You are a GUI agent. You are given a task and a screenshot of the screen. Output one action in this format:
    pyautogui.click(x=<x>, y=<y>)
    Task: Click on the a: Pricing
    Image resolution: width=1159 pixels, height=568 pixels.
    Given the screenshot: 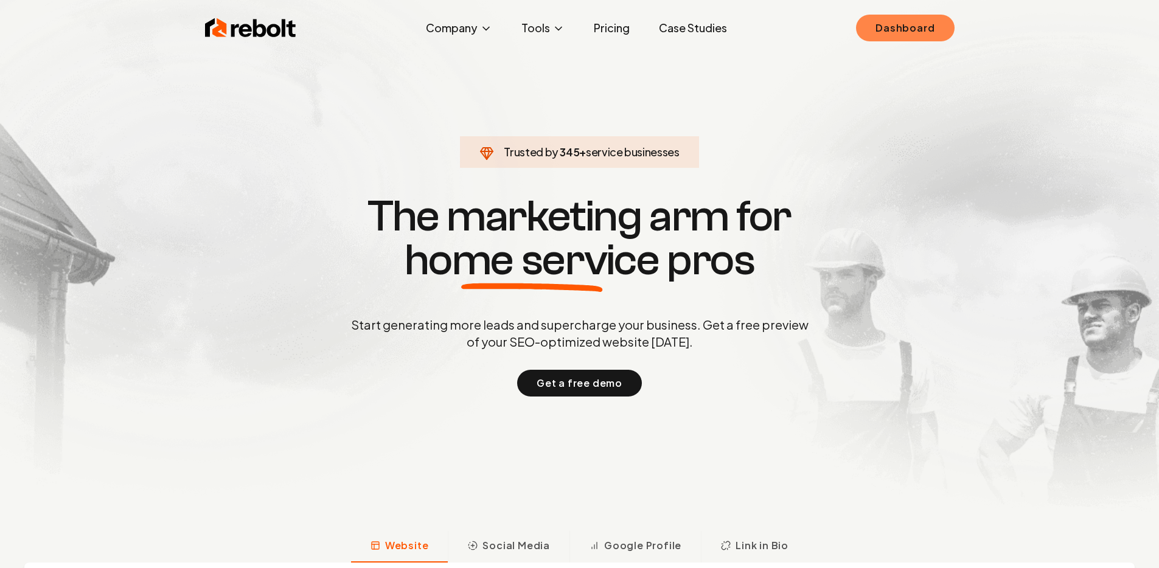 What is the action you would take?
    pyautogui.click(x=612, y=28)
    